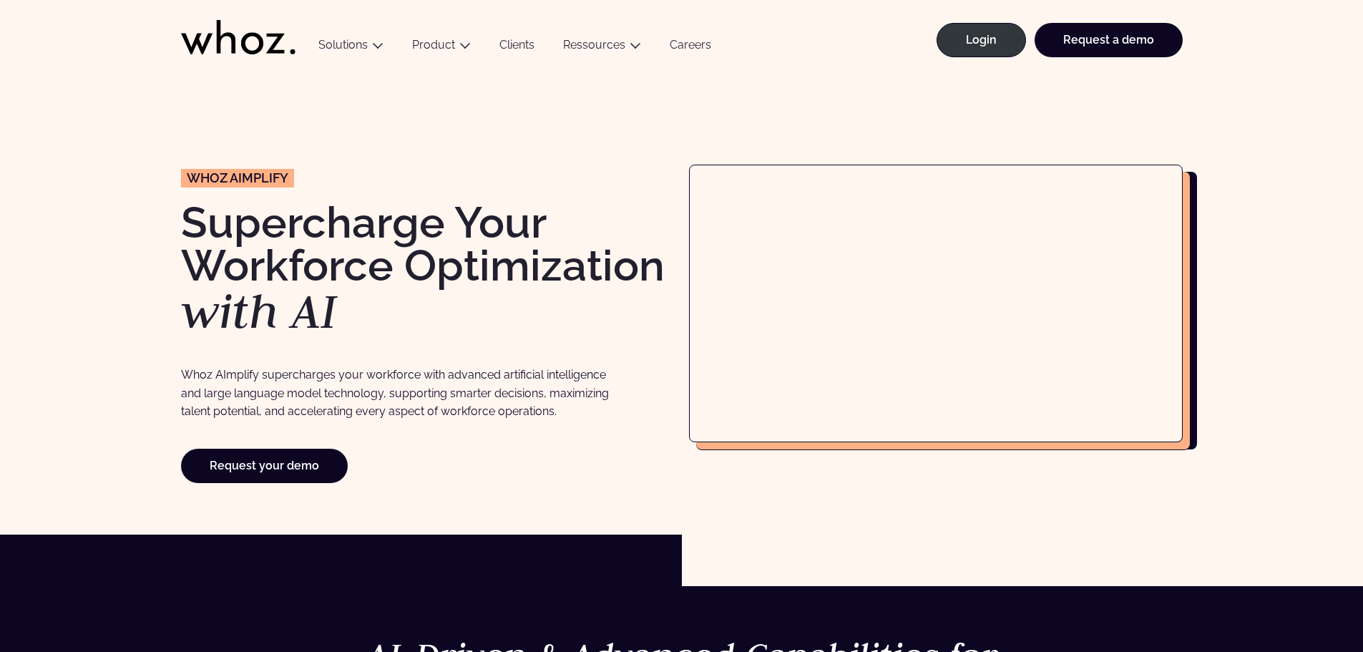 The height and width of the screenshot is (652, 1363). Describe the element at coordinates (434, 44) in the screenshot. I see `a: Product` at that location.